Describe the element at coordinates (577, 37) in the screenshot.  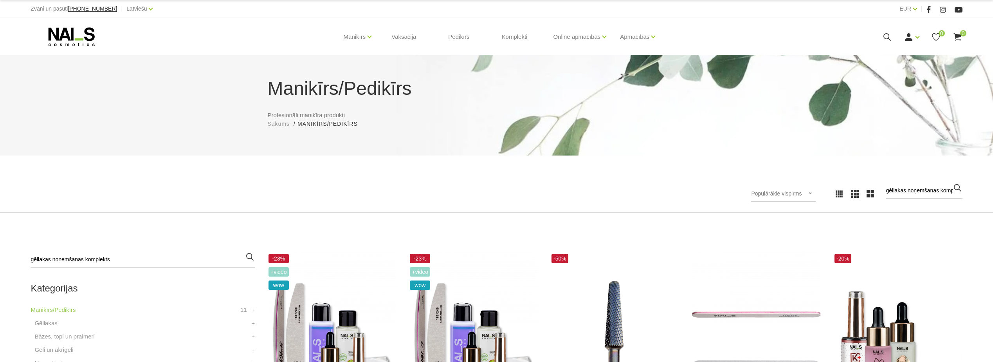
I see `a: Online apmācības` at that location.